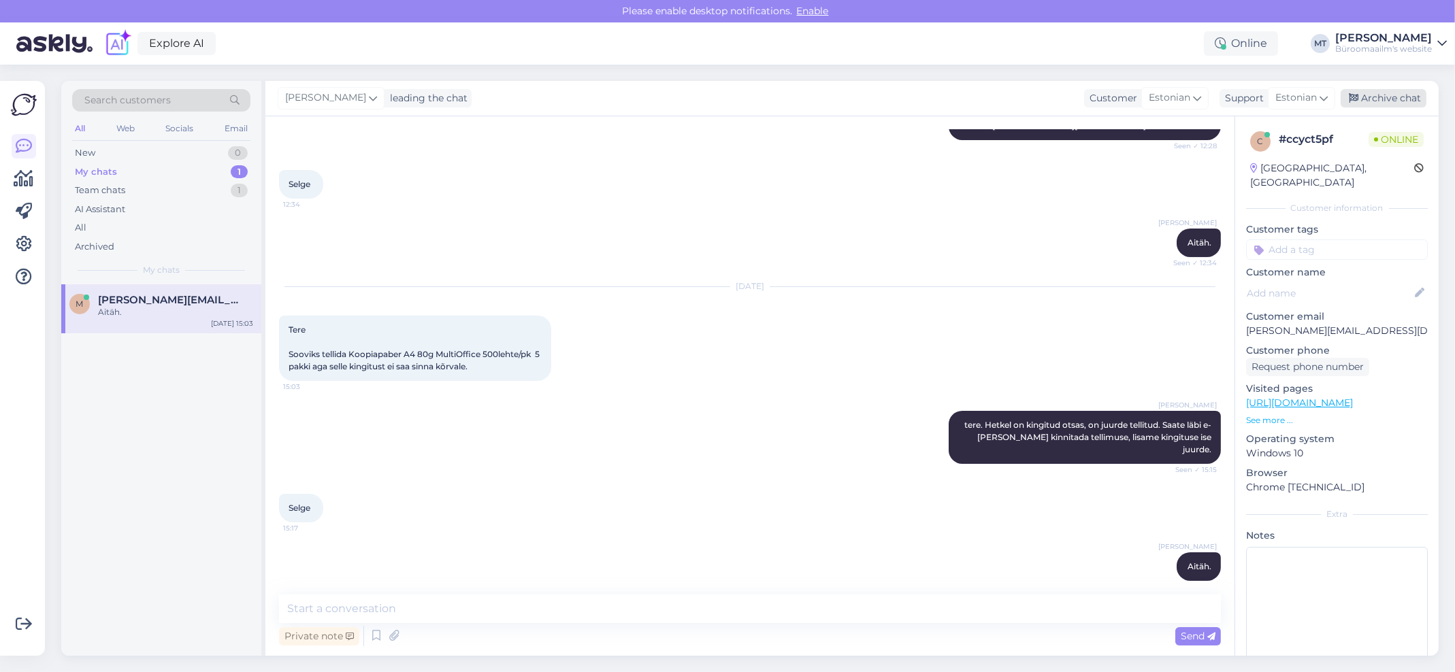 The image size is (1455, 672). Describe the element at coordinates (161, 270) in the screenshot. I see `span: My chats` at that location.